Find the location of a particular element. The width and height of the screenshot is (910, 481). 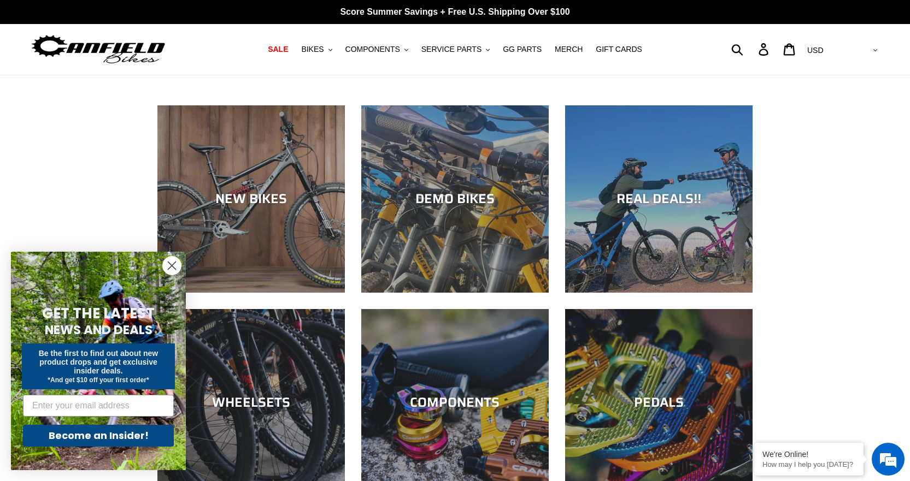

div: COMPONENTS is located at coordinates (455, 403).